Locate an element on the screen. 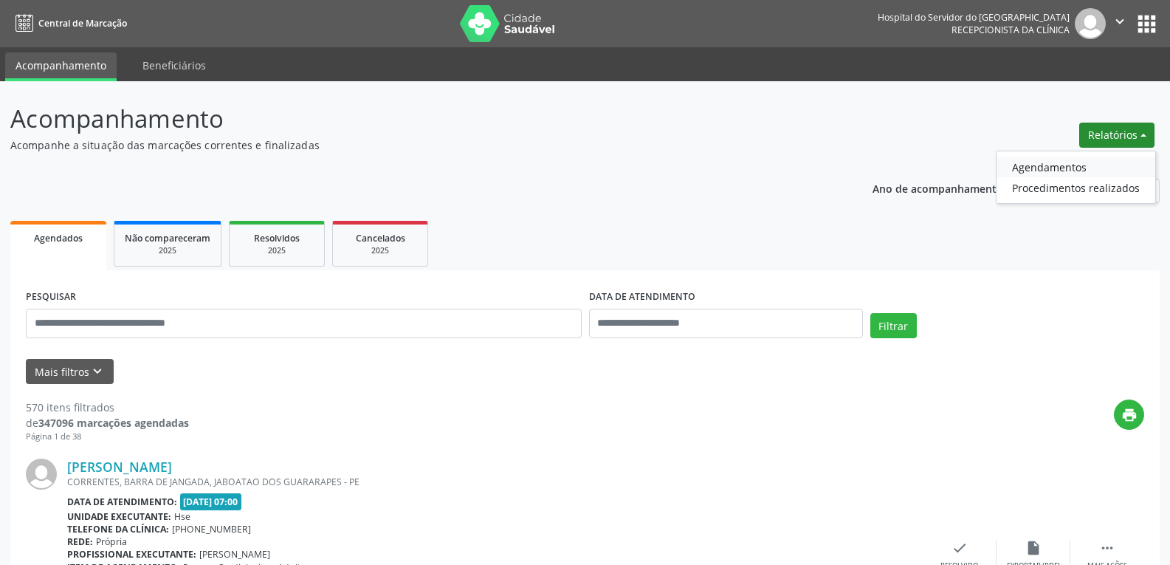 The width and height of the screenshot is (1170, 565). button: Relatórios is located at coordinates (1117, 135).